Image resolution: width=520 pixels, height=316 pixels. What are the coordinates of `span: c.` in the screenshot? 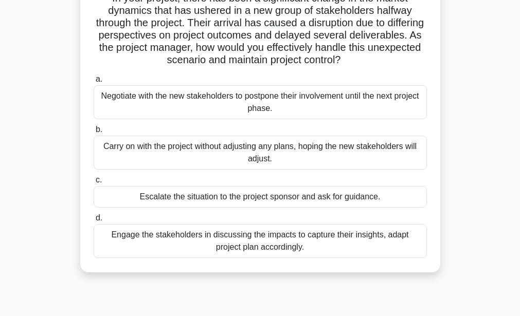 It's located at (99, 179).